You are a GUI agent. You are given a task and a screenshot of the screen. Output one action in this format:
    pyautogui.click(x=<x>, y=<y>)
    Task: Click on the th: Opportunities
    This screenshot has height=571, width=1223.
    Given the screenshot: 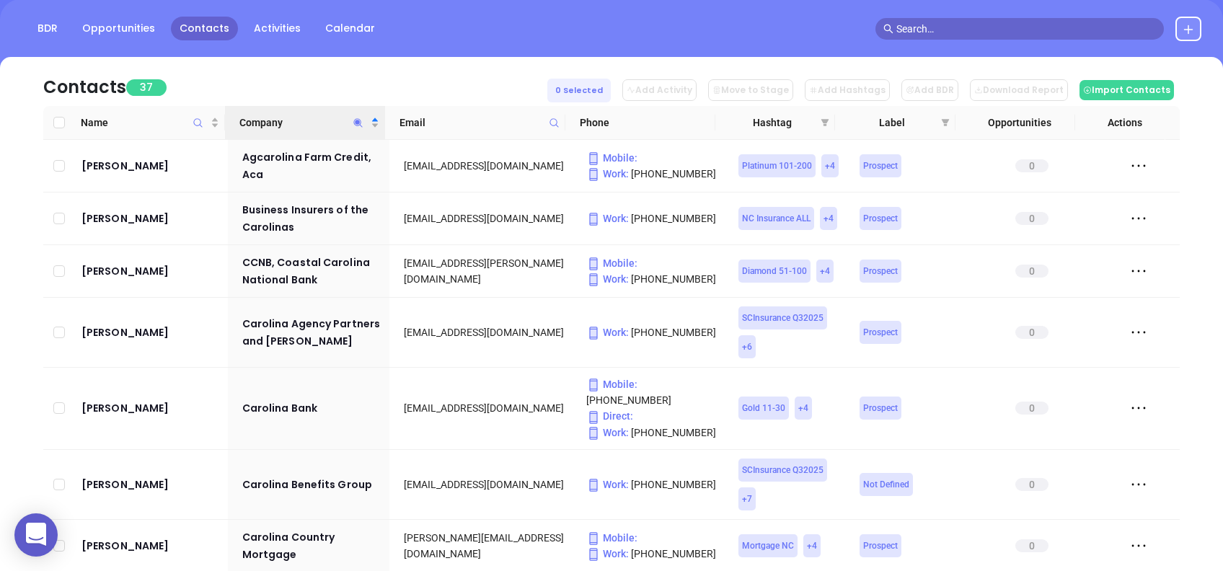 What is the action you would take?
    pyautogui.click(x=1015, y=123)
    